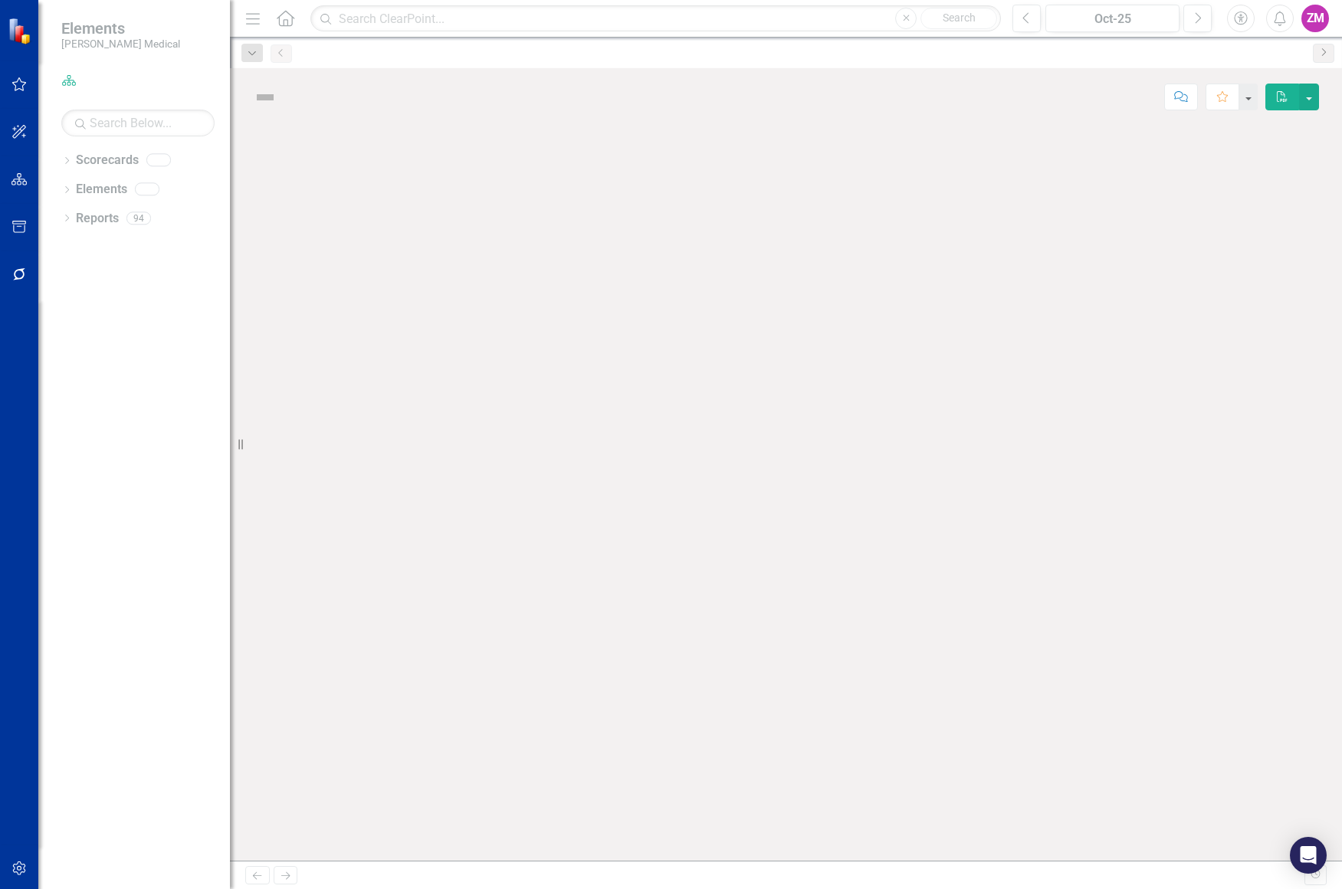 The image size is (1342, 889). What do you see at coordinates (138, 123) in the screenshot?
I see `input: Search Below...` at bounding box center [138, 123].